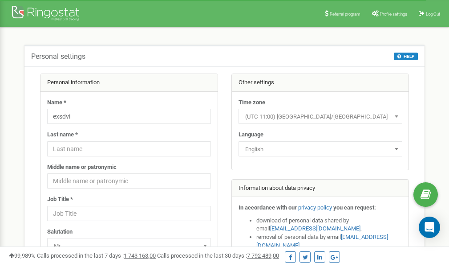  Describe the element at coordinates (330, 224) in the screenshot. I see `li: download of personal data shared by email ,` at that location.